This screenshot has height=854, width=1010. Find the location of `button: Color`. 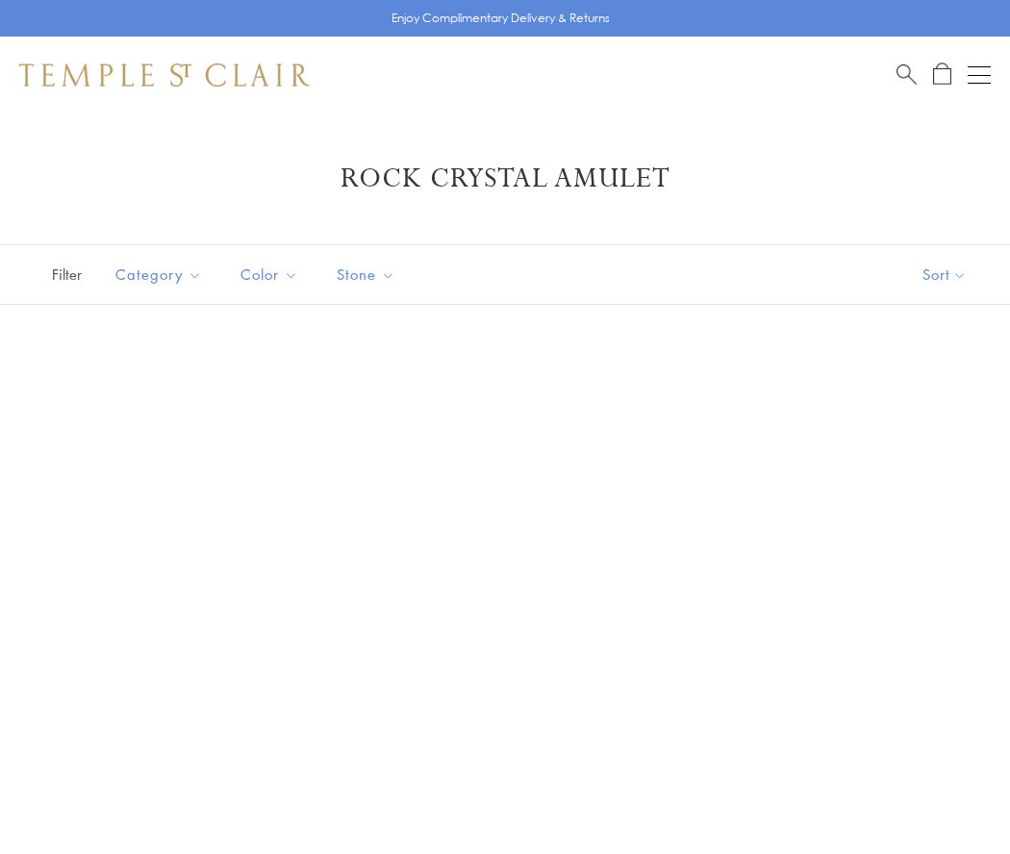

button: Color is located at coordinates (269, 274).